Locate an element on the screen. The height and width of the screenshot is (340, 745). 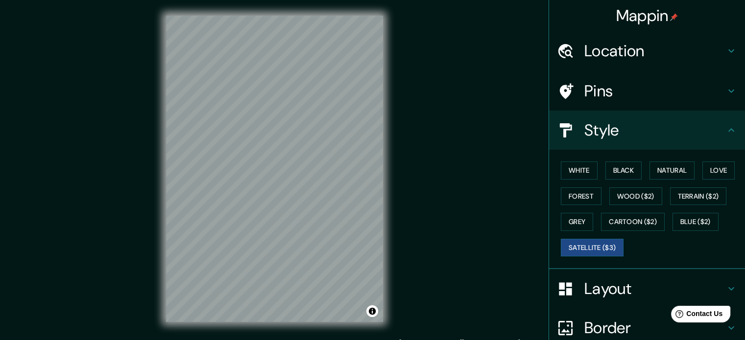
button: White is located at coordinates (579, 170).